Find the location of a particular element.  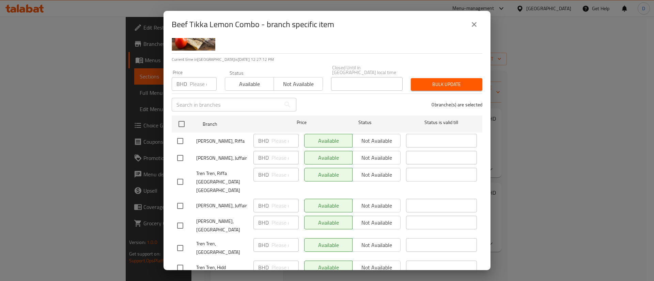

span: Status is valid till is located at coordinates (441, 123).